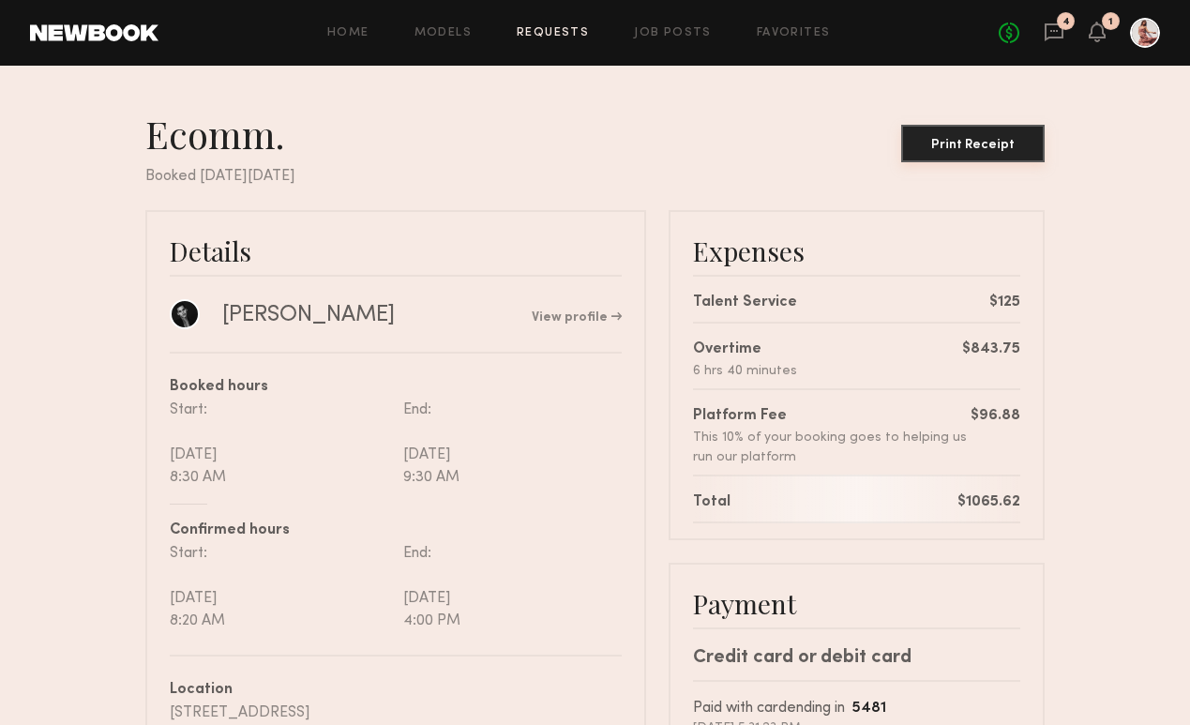  I want to click on div: Overtime, so click(745, 350).